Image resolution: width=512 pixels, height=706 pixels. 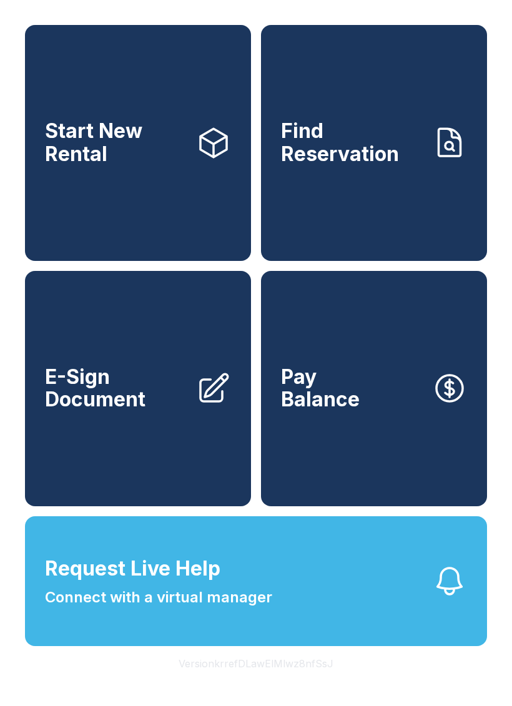 What do you see at coordinates (138, 389) in the screenshot?
I see `a: E-Sign Document` at bounding box center [138, 389].